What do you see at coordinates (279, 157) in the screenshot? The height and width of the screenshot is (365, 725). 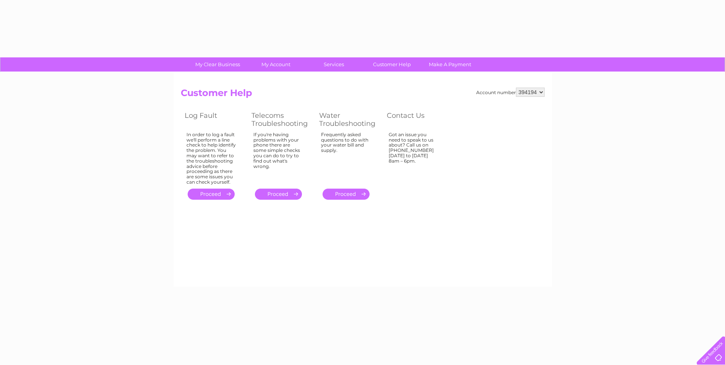 I see `div: If you're having problems with your phone there are some simple checks you can do to try to find ...` at bounding box center [279, 157].